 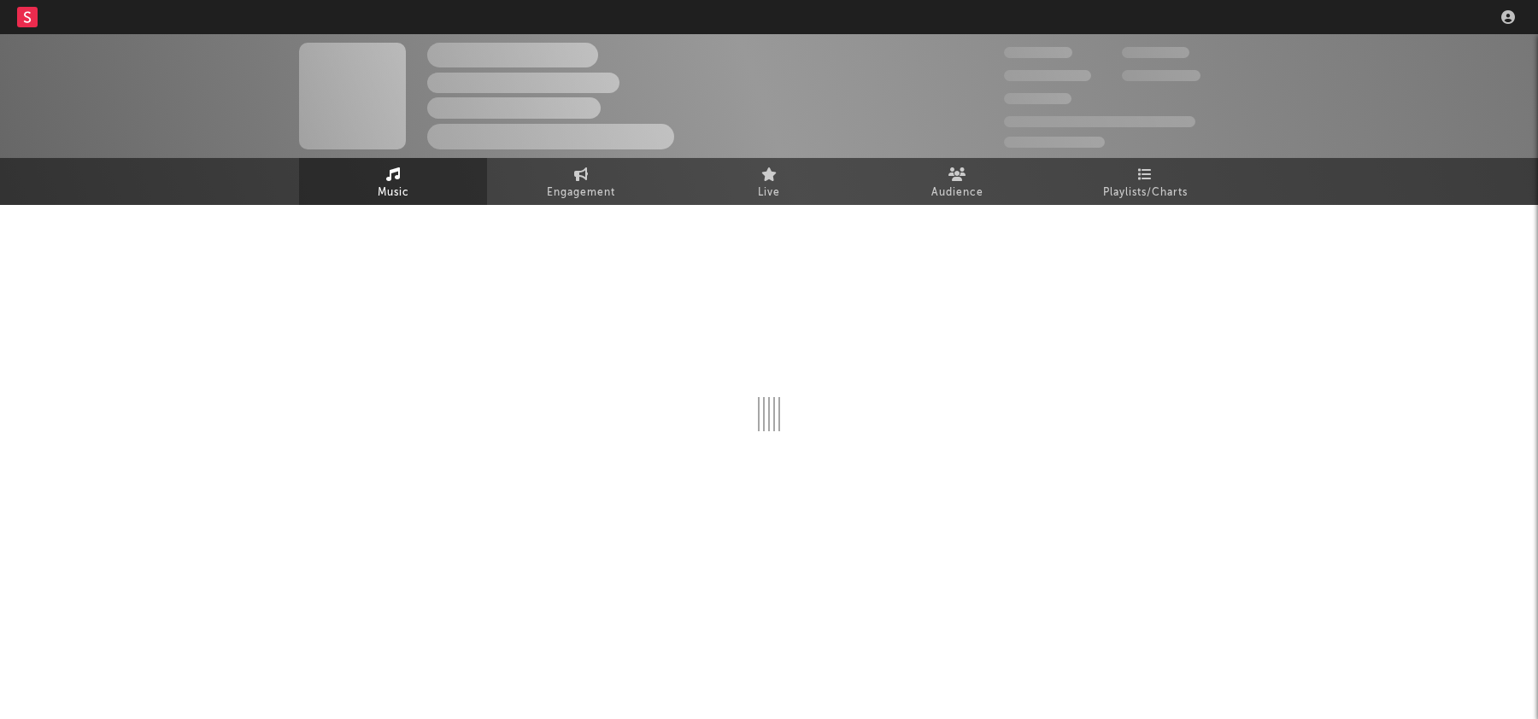 What do you see at coordinates (393, 181) in the screenshot?
I see `a: Music` at bounding box center [393, 181].